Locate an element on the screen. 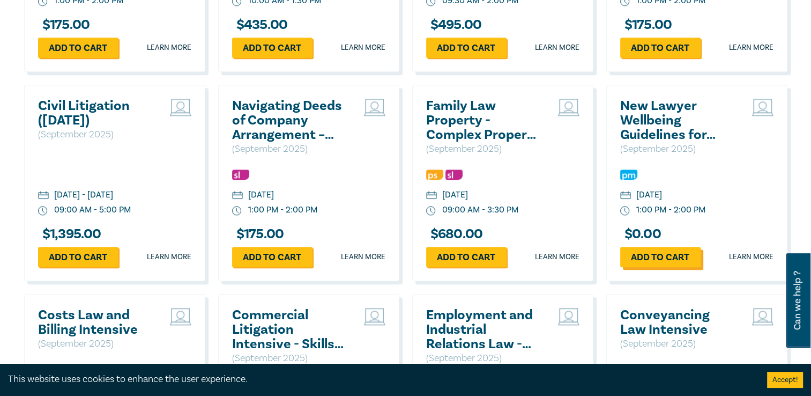 This screenshot has width=811, height=396. img: Professional Skills is located at coordinates (435, 174).